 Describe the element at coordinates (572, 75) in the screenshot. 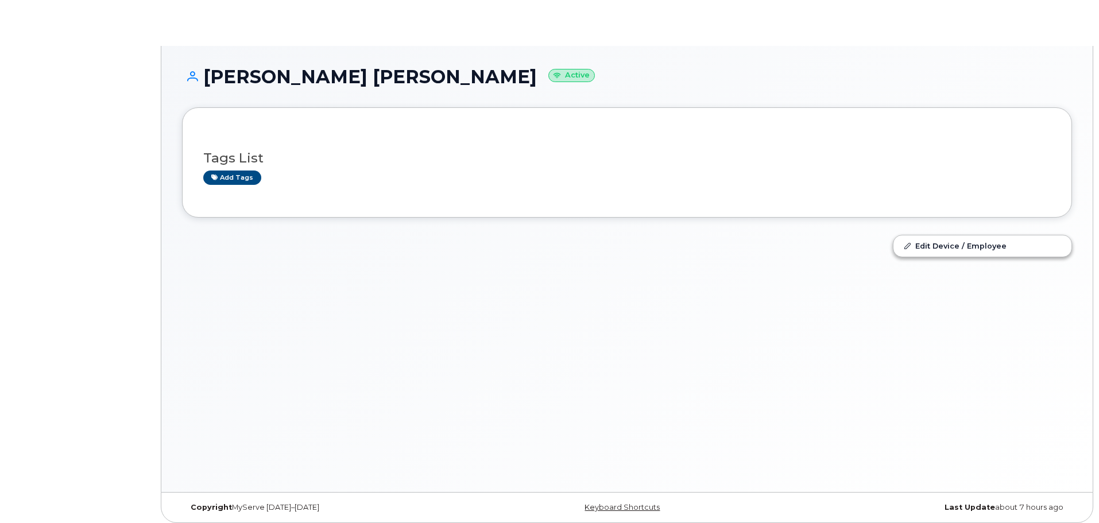

I see `small: Active` at that location.